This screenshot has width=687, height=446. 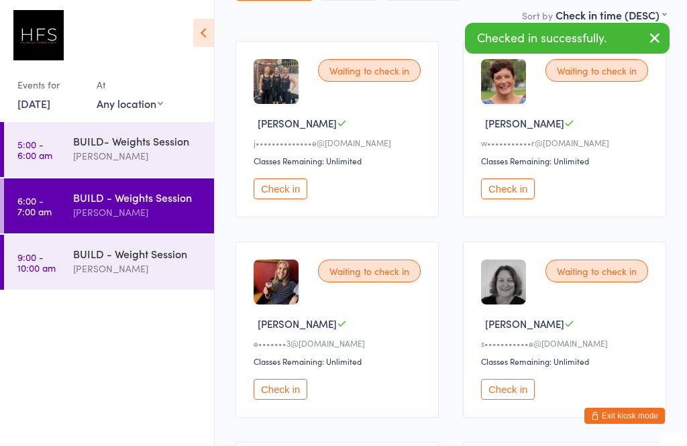 I want to click on div: At, so click(x=130, y=85).